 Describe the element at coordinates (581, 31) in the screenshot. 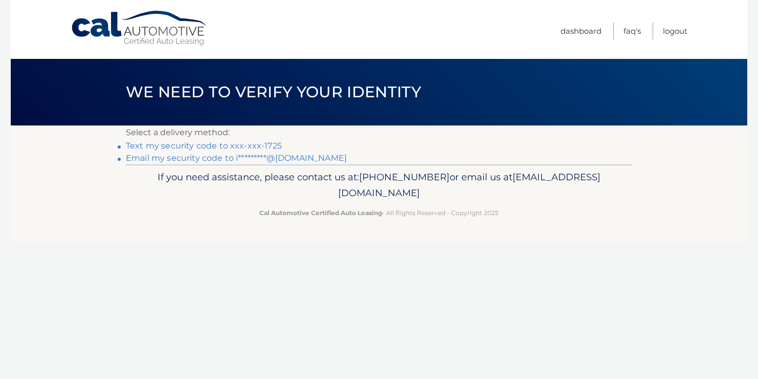

I see `a: Dashboard` at that location.